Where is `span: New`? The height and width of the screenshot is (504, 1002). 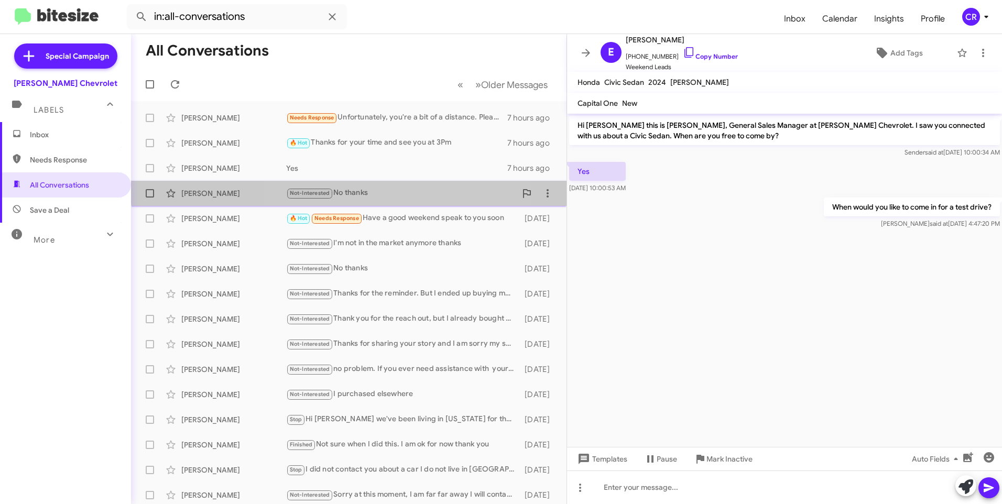 span: New is located at coordinates (629, 103).